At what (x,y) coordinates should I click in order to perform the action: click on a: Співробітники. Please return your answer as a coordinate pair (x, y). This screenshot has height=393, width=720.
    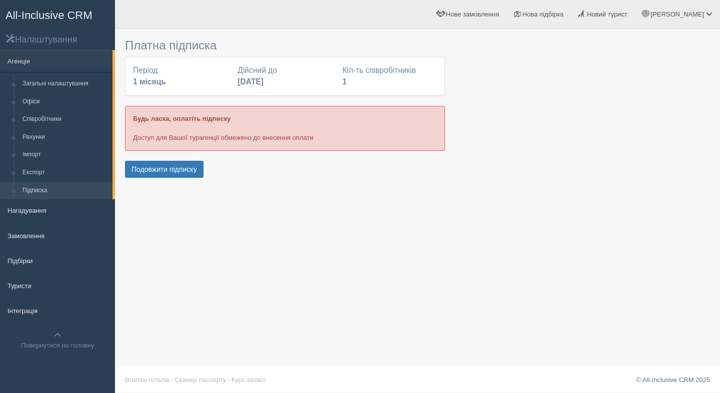
    Looking at the image, I should click on (65, 119).